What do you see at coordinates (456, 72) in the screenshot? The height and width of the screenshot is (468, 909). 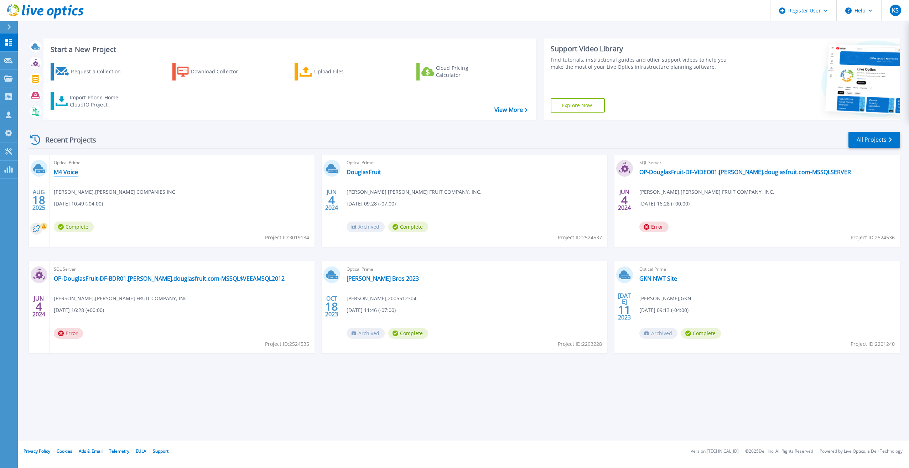 I see `a: Cloud Pricing Calculator` at bounding box center [456, 72].